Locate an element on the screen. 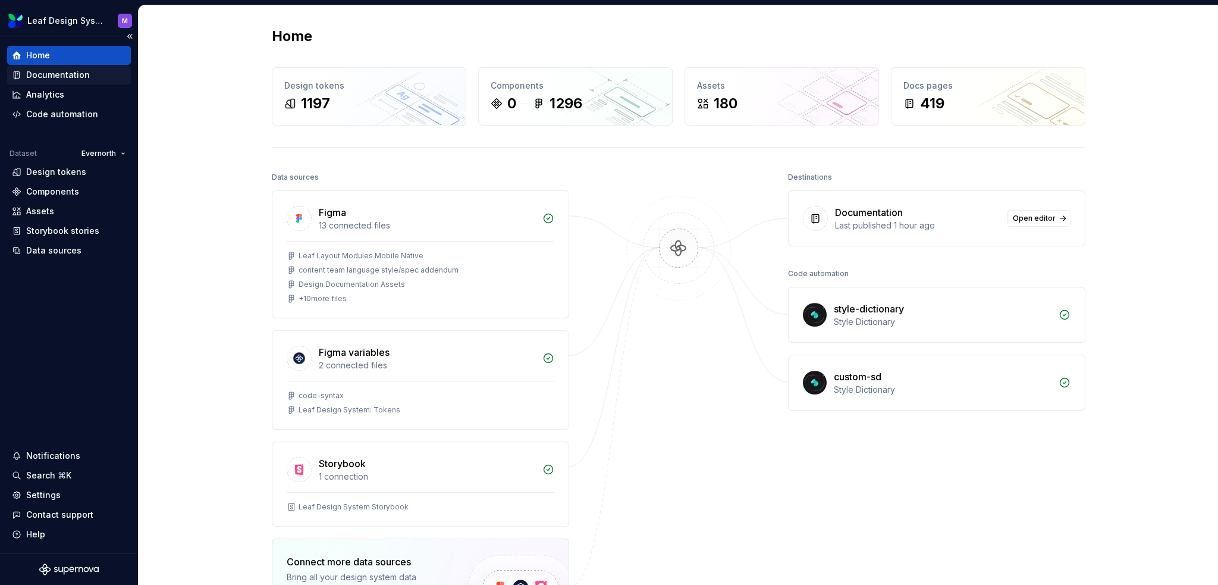 The width and height of the screenshot is (1218, 585). div: Figma is located at coordinates (333, 212).